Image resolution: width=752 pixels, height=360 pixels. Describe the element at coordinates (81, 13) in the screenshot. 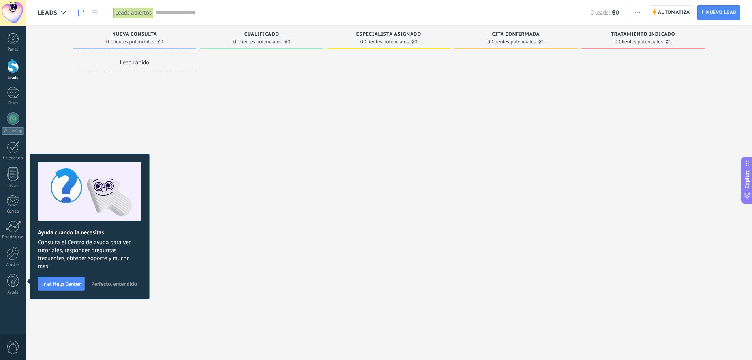

I see `a: Leads` at that location.